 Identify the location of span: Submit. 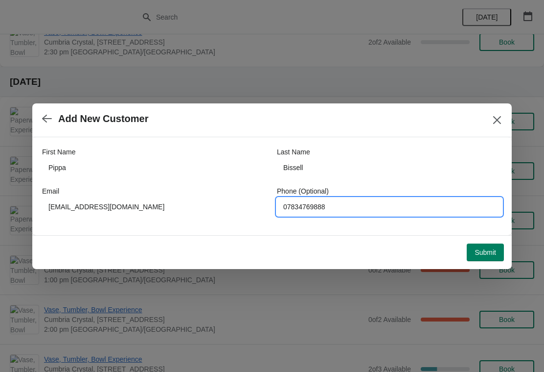
(486, 252).